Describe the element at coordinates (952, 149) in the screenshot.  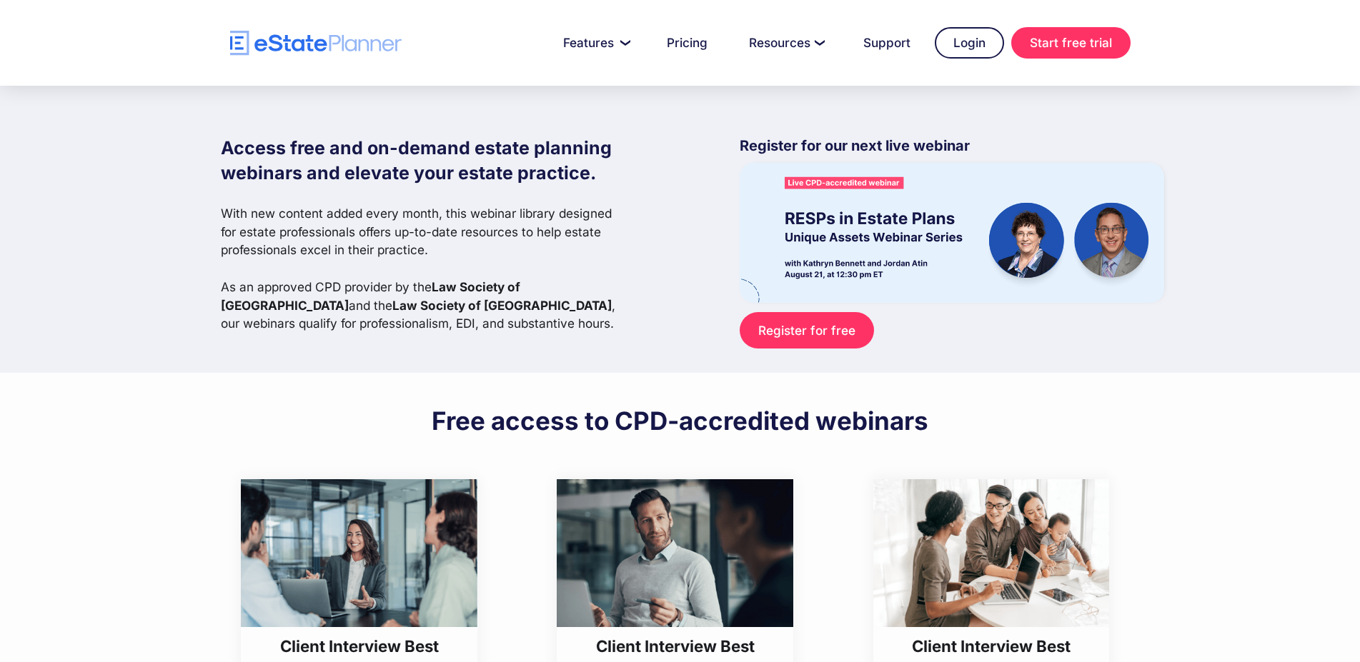
I see `p: Register for our next live webinar` at that location.